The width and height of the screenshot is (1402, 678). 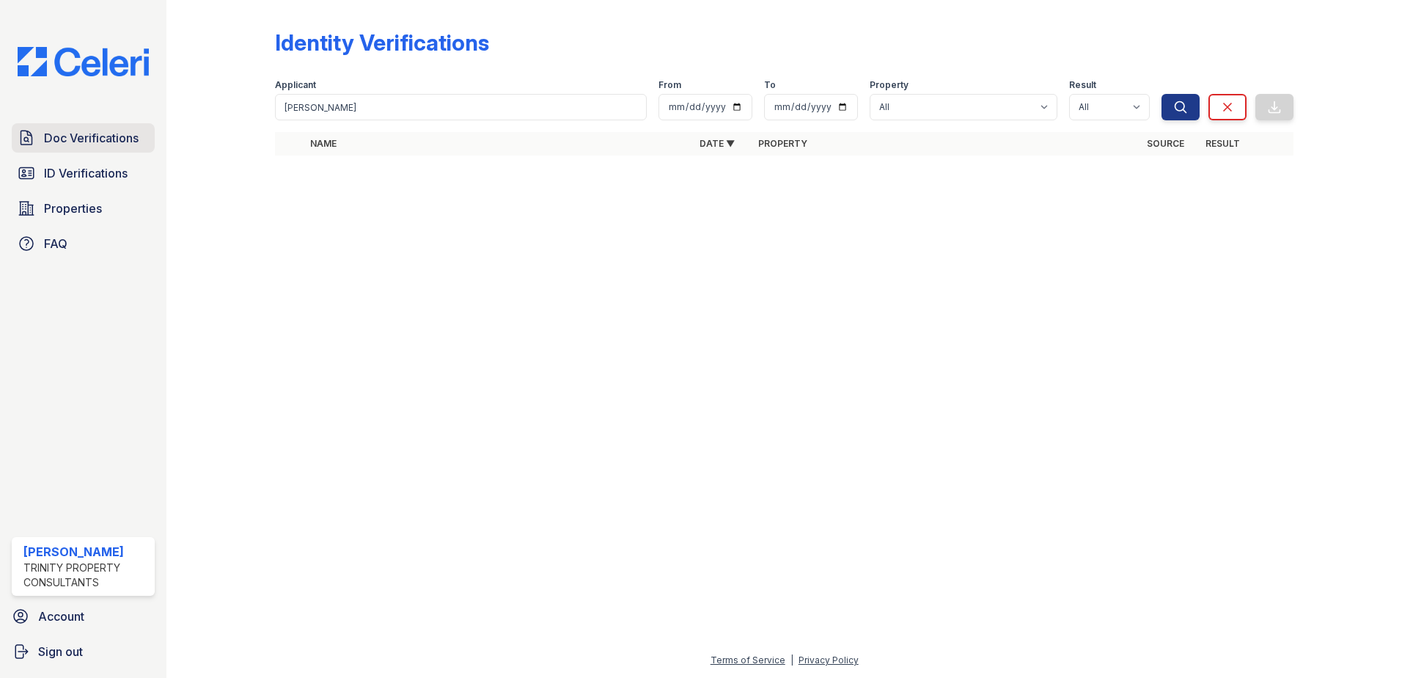 What do you see at coordinates (83, 616) in the screenshot?
I see `a: Account` at bounding box center [83, 616].